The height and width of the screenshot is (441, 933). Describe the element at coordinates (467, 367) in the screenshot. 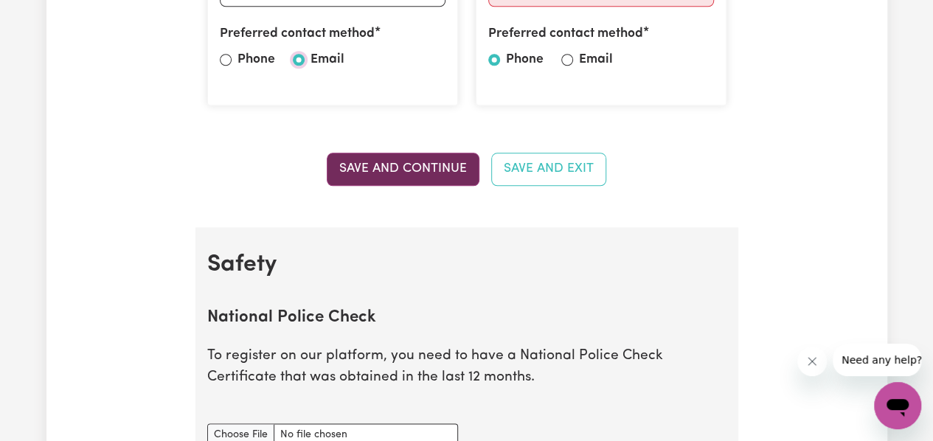

I see `p: To register on our platform, you need to have a National Police Check Certificate that was obtain...` at that location.